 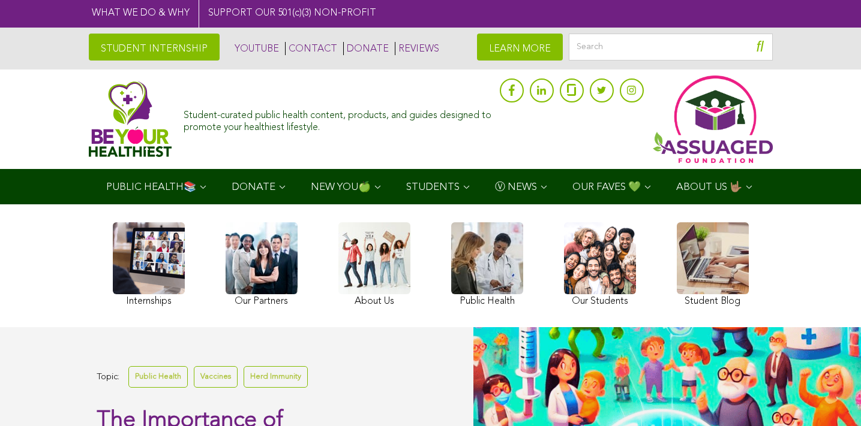 I want to click on span: ABOUT US 🤟🏽, so click(x=709, y=187).